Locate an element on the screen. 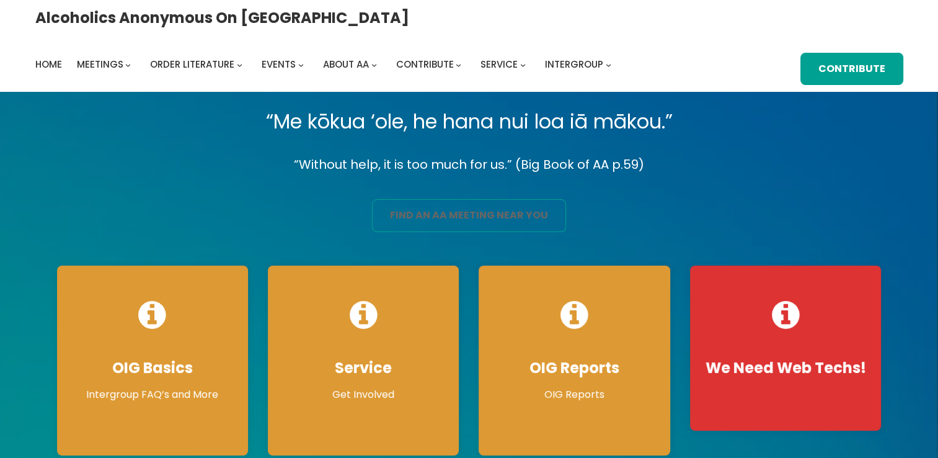 The width and height of the screenshot is (938, 458). p: Get Involved is located at coordinates (363, 394).